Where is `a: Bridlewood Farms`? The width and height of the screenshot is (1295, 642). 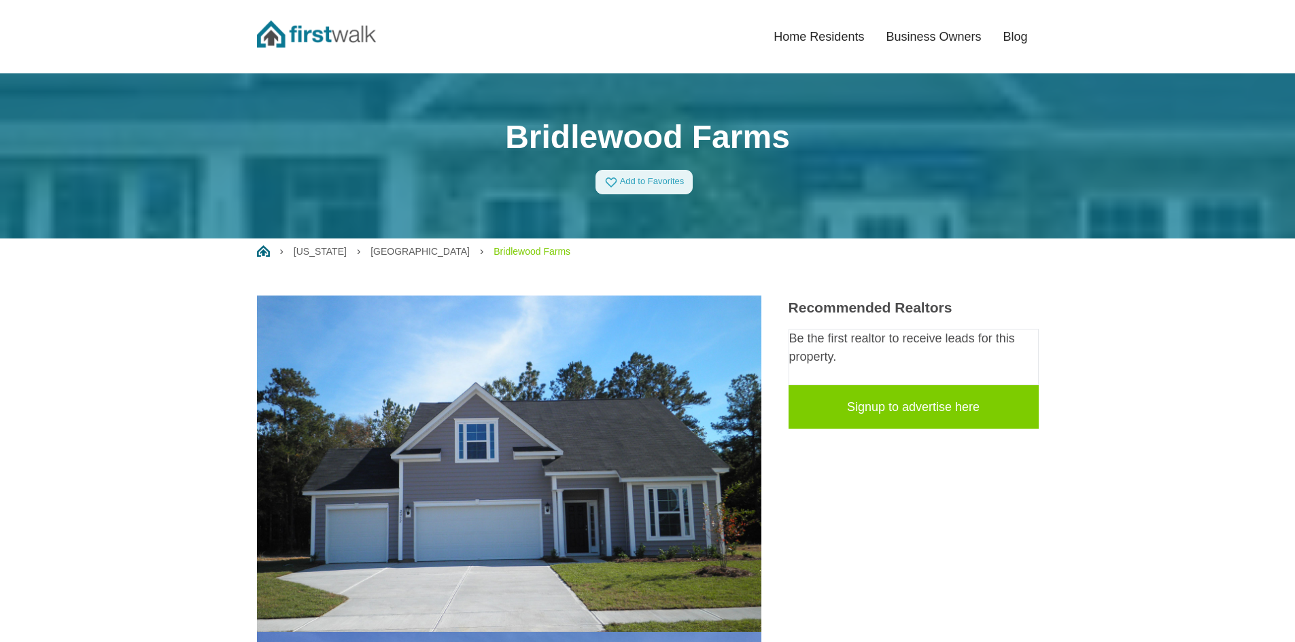
a: Bridlewood Farms is located at coordinates (532, 251).